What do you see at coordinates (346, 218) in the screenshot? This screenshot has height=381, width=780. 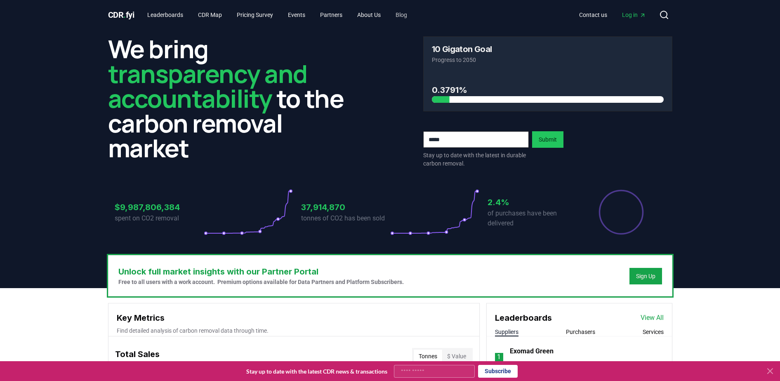 I see `p: tonnes of CO2 has been sold` at bounding box center [346, 218].